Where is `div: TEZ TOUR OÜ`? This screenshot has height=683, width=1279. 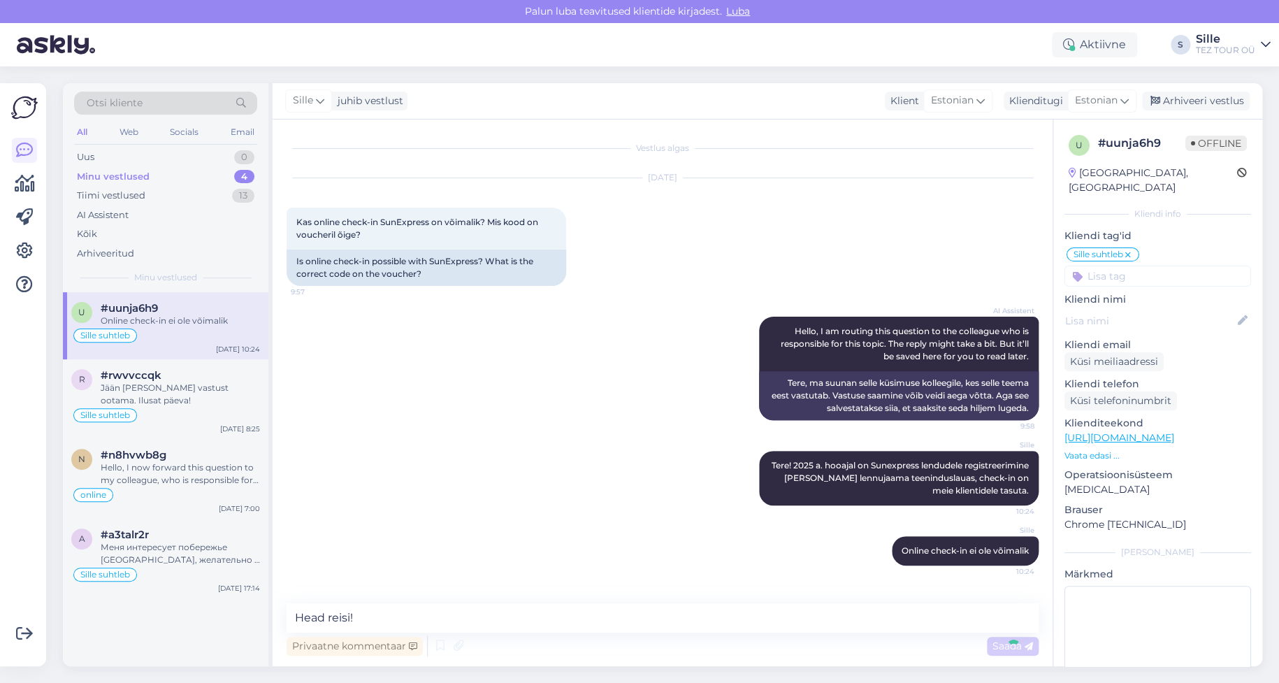 div: TEZ TOUR OÜ is located at coordinates (1225, 50).